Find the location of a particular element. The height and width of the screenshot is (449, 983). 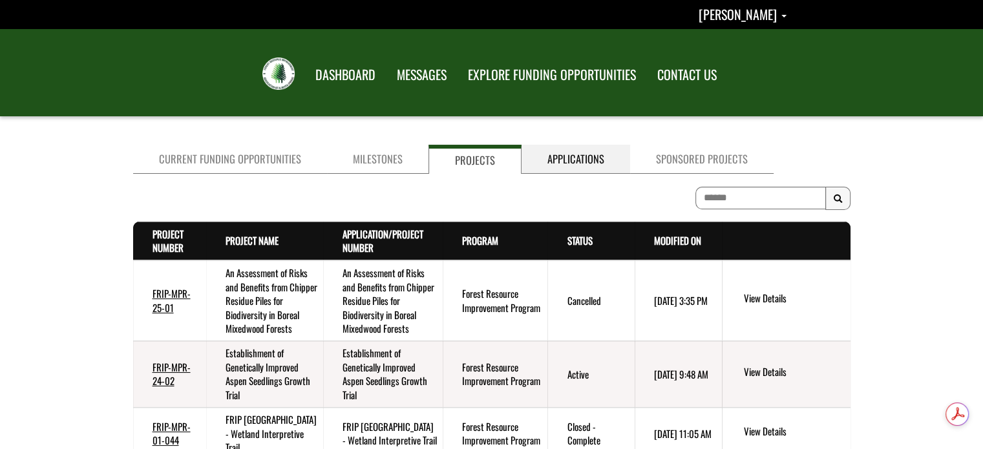

a: Program is located at coordinates (480, 241).